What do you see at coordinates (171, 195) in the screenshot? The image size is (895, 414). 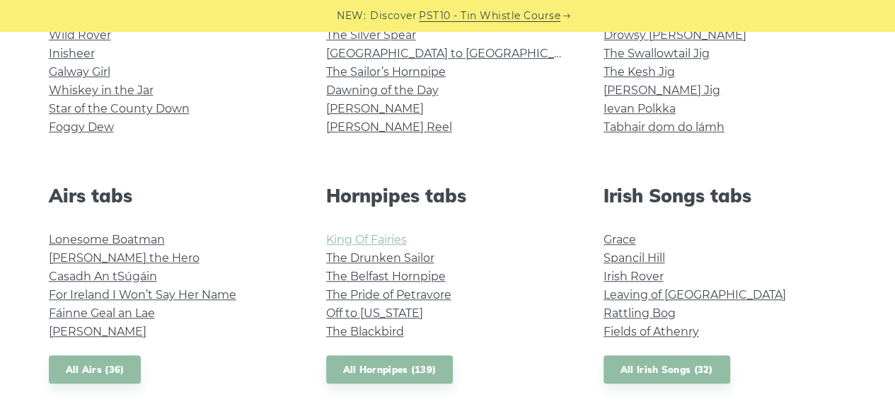 I see `h2: Airs tabs` at bounding box center [171, 195].